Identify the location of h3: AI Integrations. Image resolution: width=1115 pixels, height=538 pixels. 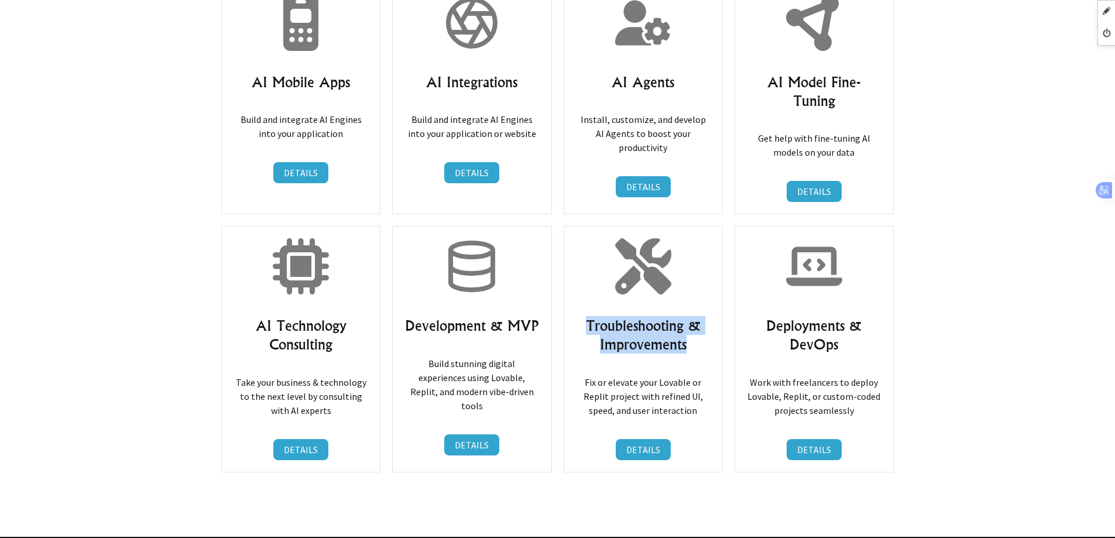
(472, 82).